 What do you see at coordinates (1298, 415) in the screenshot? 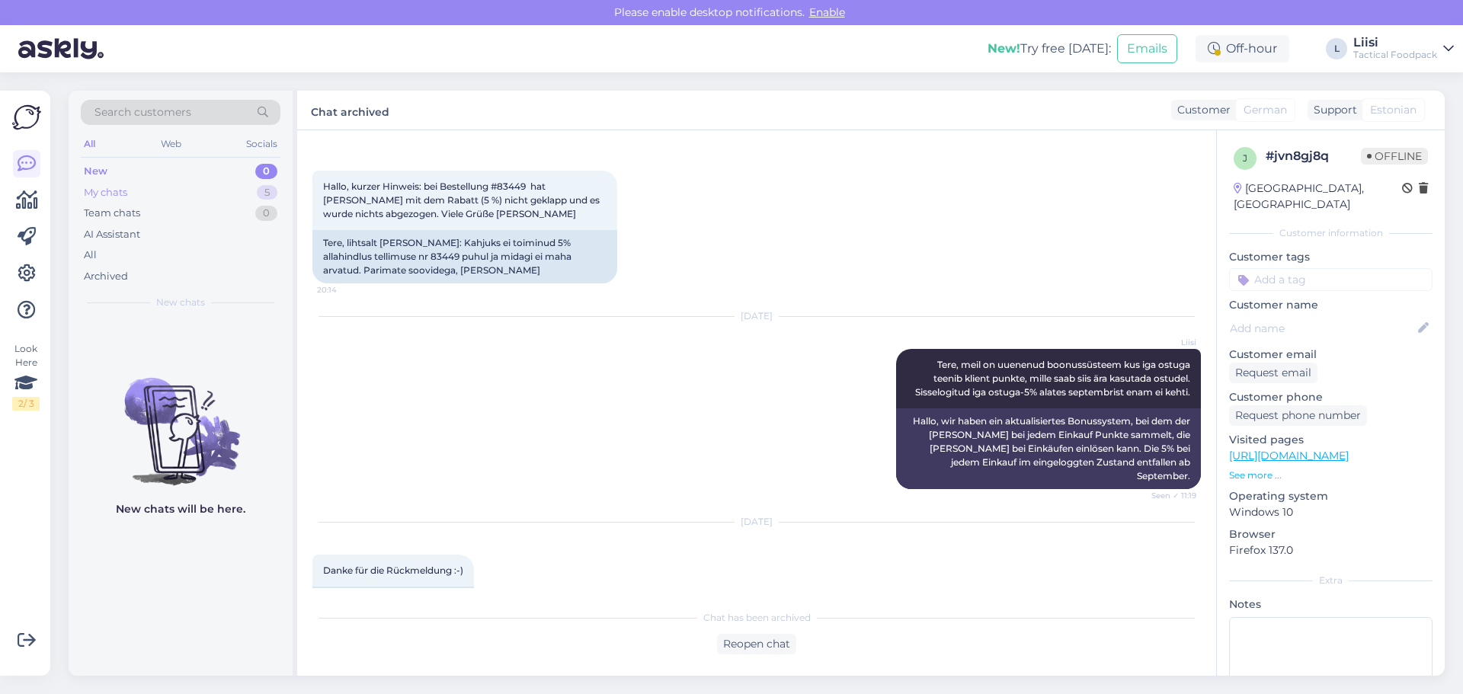
I see `div: Request phone number` at bounding box center [1298, 415].